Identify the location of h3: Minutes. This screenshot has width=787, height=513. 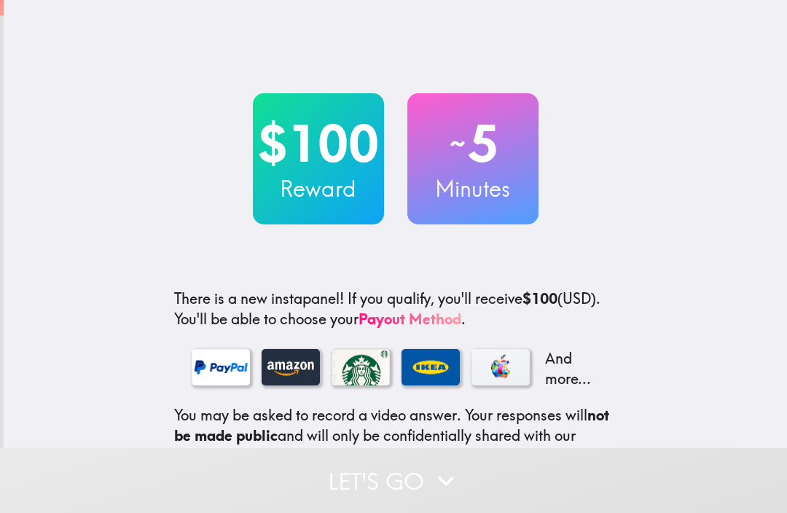
(473, 189).